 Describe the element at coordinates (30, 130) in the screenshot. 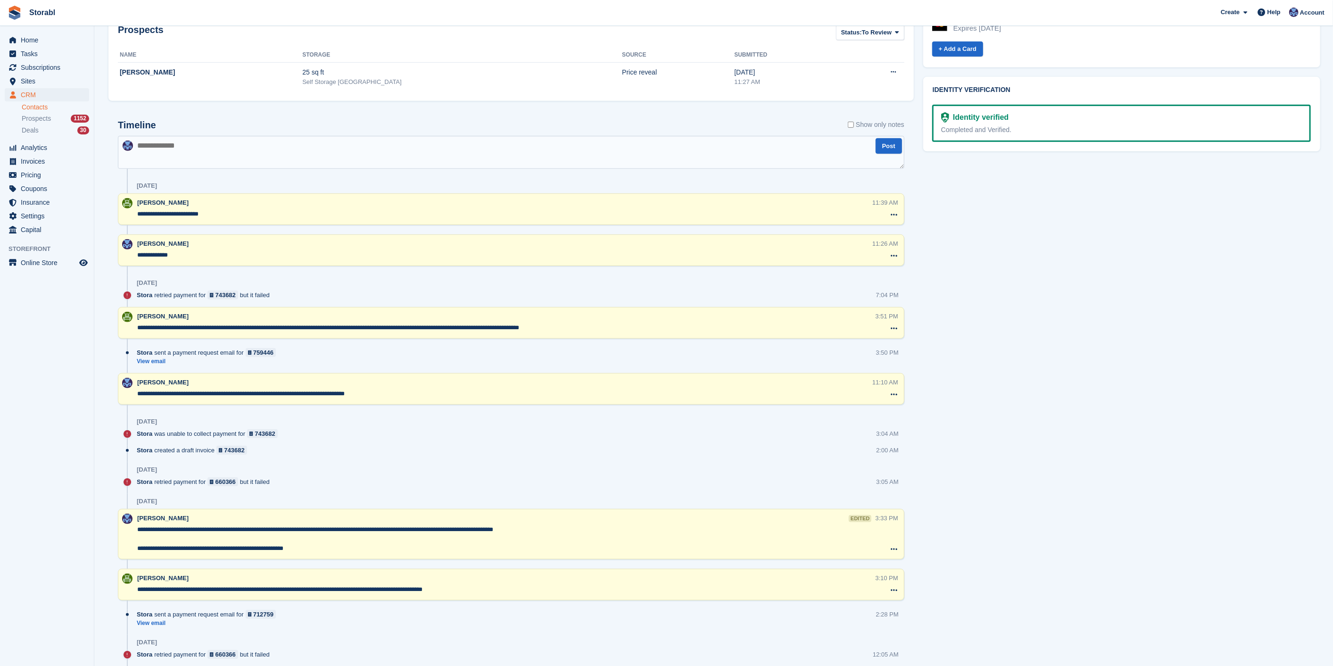

I see `span: Deals` at that location.